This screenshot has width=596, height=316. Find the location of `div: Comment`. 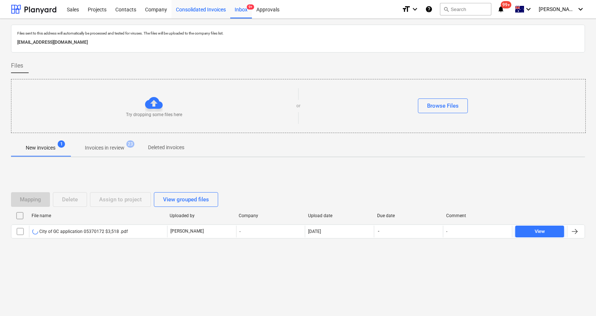

div: Comment is located at coordinates (478, 215).